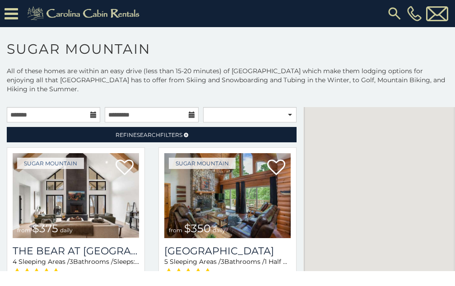 The image size is (455, 286). What do you see at coordinates (166, 262) in the screenshot?
I see `span: 5` at bounding box center [166, 262].